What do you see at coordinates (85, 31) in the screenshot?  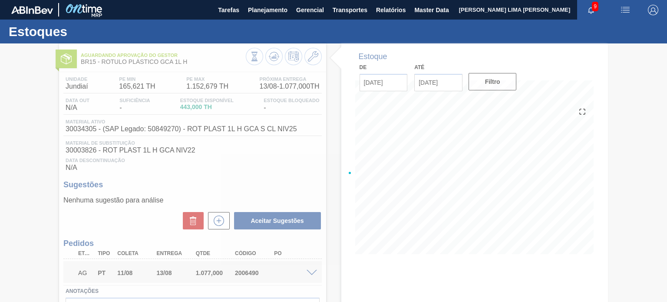 I see `h1: Estoques` at bounding box center [85, 31].